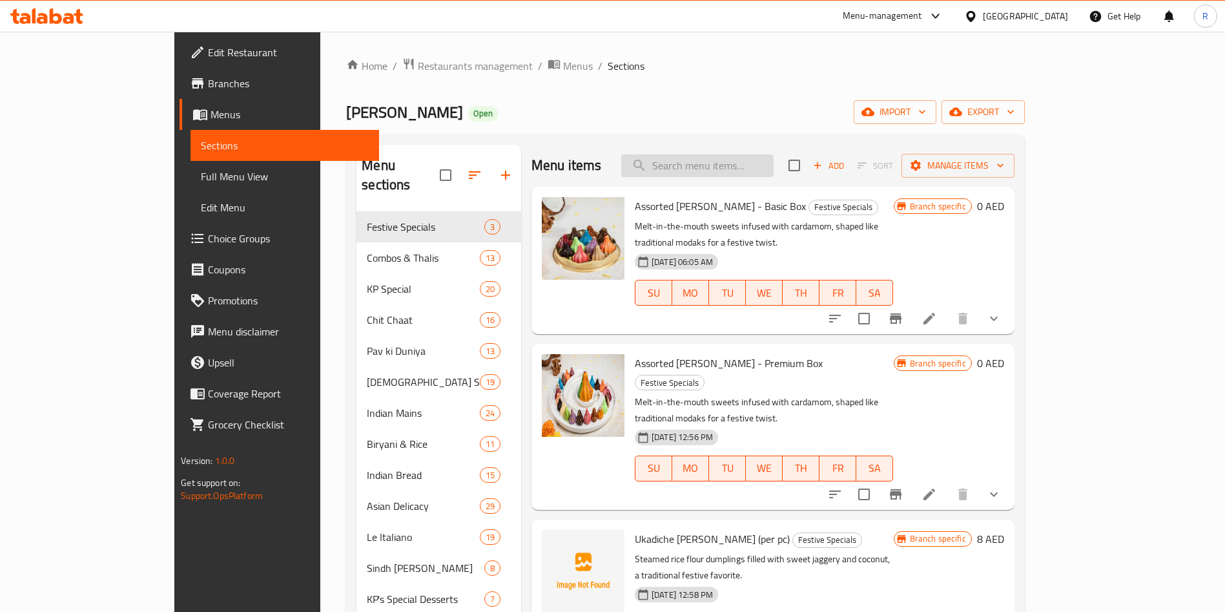 The height and width of the screenshot is (612, 1225). I want to click on span: Add item, so click(829, 165).